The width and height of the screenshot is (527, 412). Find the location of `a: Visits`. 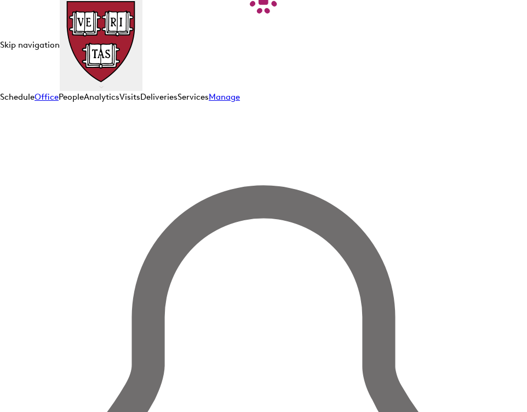

a: Visits is located at coordinates (130, 97).